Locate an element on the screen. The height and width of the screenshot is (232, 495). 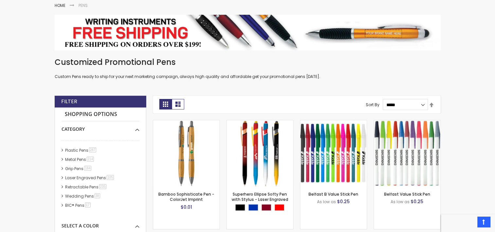
img: Bamboo Sophisticate Pen - ColorJet Imprint is located at coordinates (186, 153).